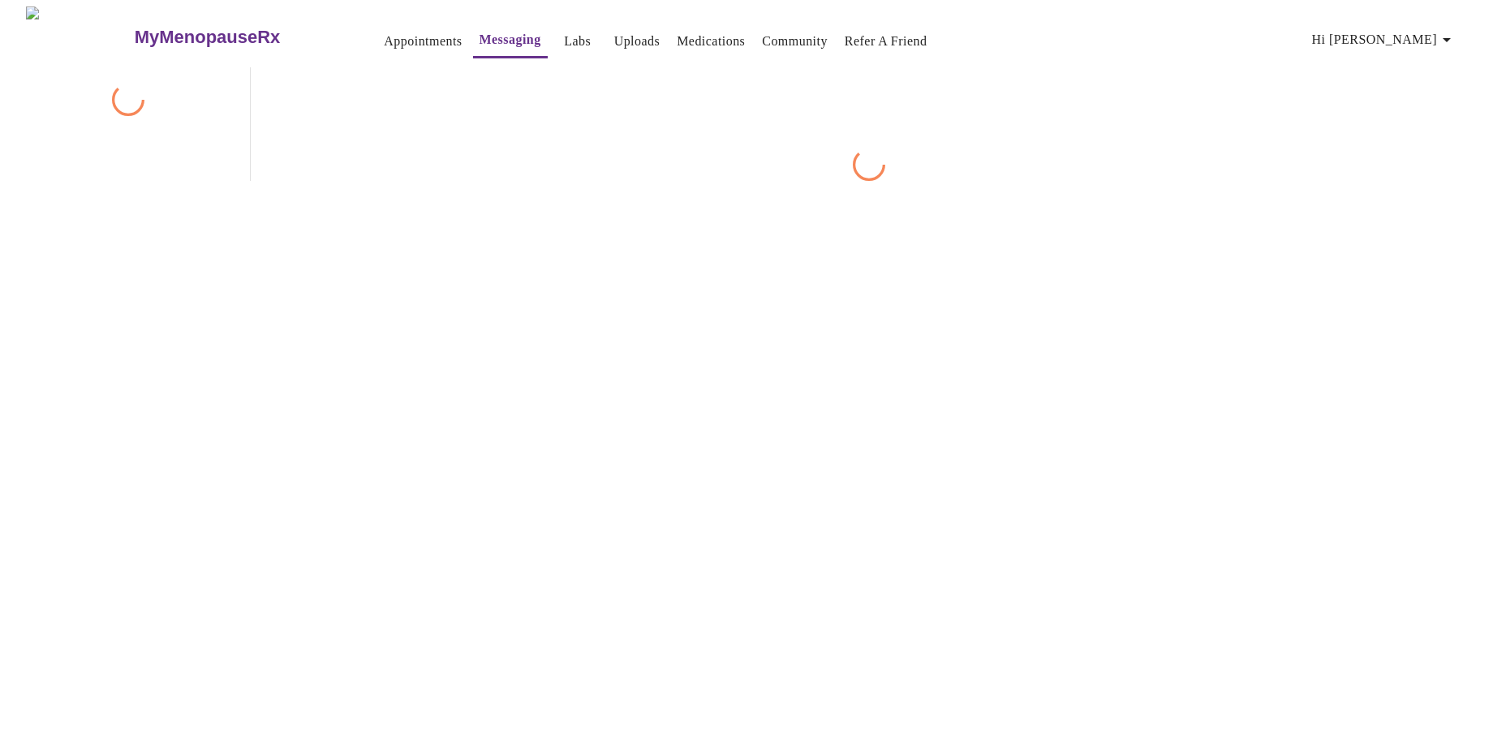  Describe the element at coordinates (79, 37) in the screenshot. I see `img: MyMenopauseRx Logo` at that location.